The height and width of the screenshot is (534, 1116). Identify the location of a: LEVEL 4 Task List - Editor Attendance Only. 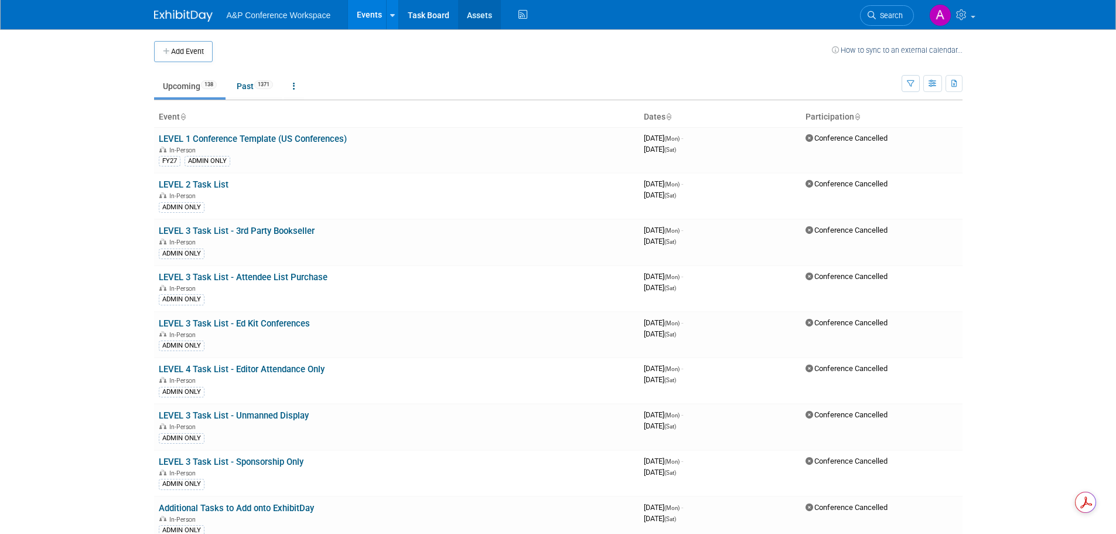
(241, 369).